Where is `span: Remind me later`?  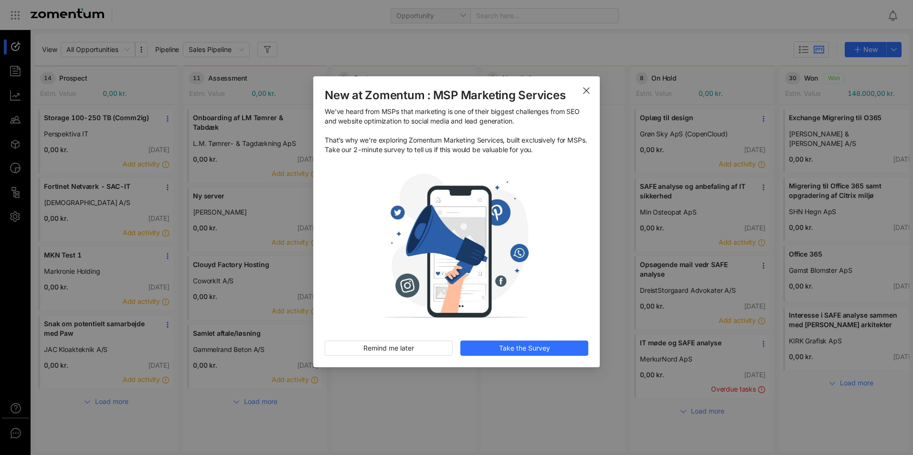 span: Remind me later is located at coordinates (389, 348).